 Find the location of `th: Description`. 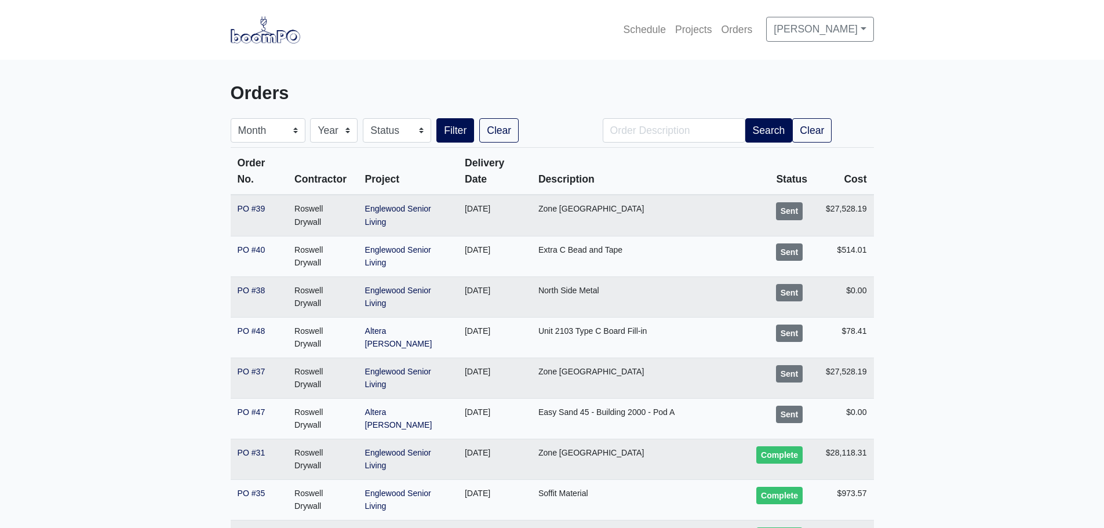

th: Description is located at coordinates (640, 172).